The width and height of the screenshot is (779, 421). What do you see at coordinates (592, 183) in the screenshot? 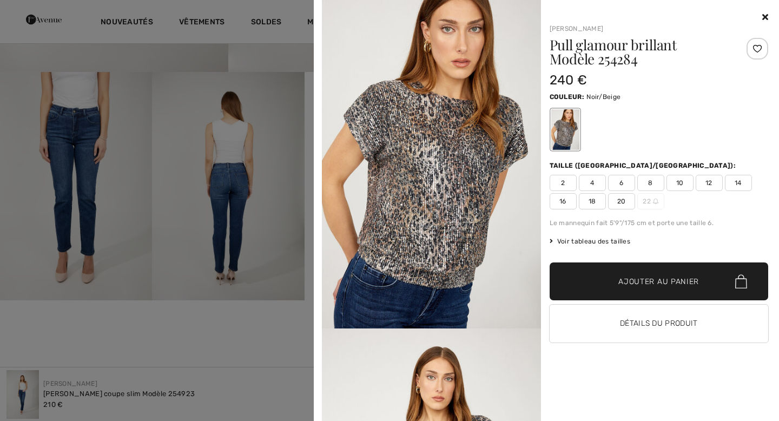
I see `span: 4` at bounding box center [592, 183].